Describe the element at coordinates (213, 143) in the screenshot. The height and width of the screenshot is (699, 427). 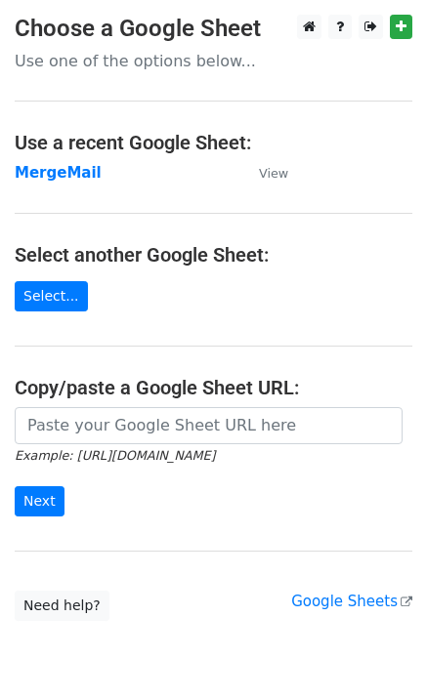
I see `h4: Use a recent Google Sheet:` at that location.